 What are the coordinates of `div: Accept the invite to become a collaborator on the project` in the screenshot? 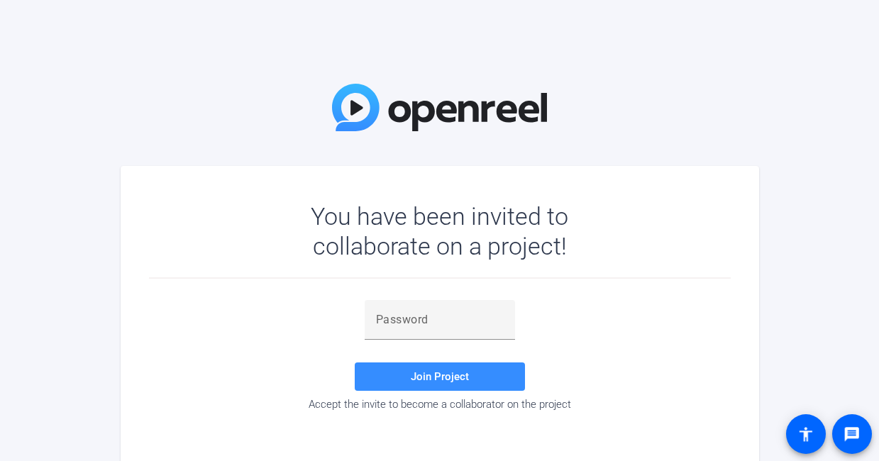 It's located at (440, 404).